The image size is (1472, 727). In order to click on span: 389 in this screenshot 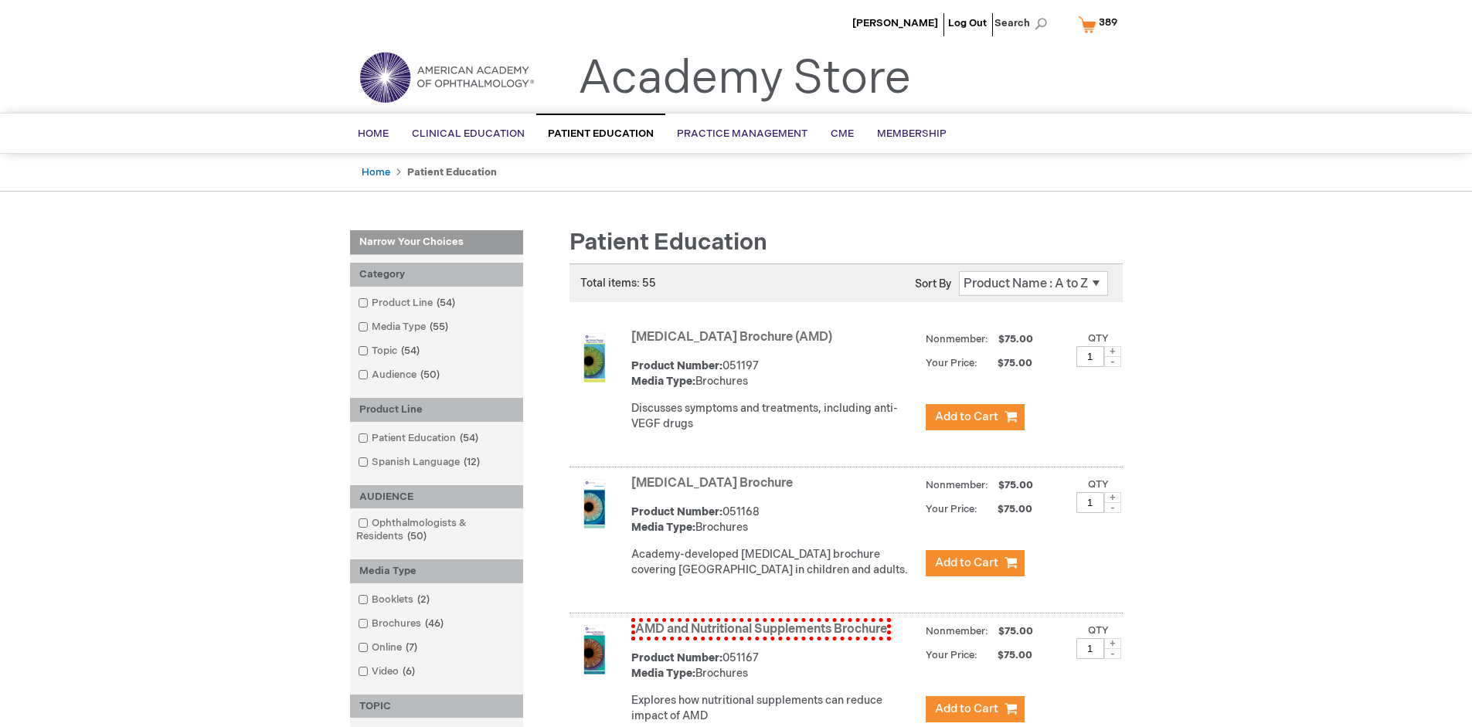, I will do `click(1108, 22)`.